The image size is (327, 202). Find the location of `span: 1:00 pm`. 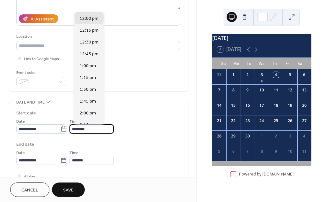

span: 1:00 pm is located at coordinates (88, 65).